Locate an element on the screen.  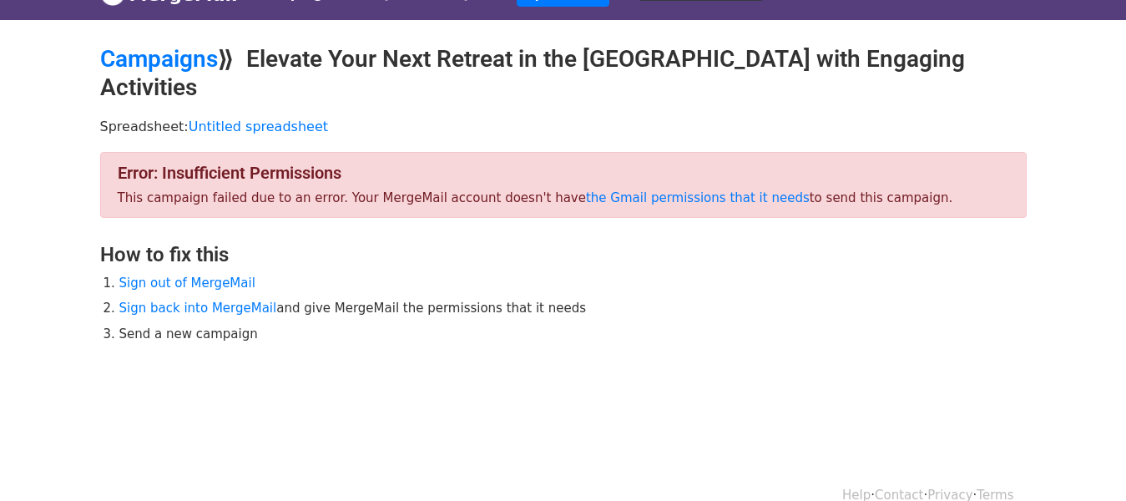
h3: How to fix this is located at coordinates (563, 255).